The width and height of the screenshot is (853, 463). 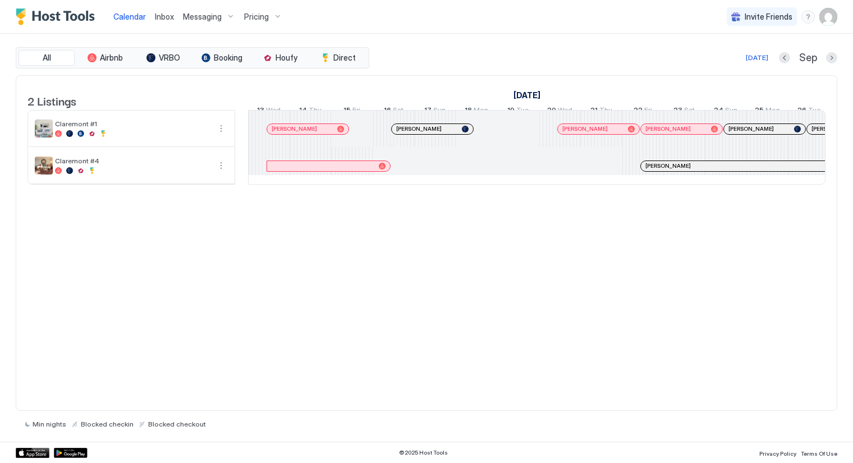 What do you see at coordinates (808, 58) in the screenshot?
I see `span: Sep` at bounding box center [808, 58].